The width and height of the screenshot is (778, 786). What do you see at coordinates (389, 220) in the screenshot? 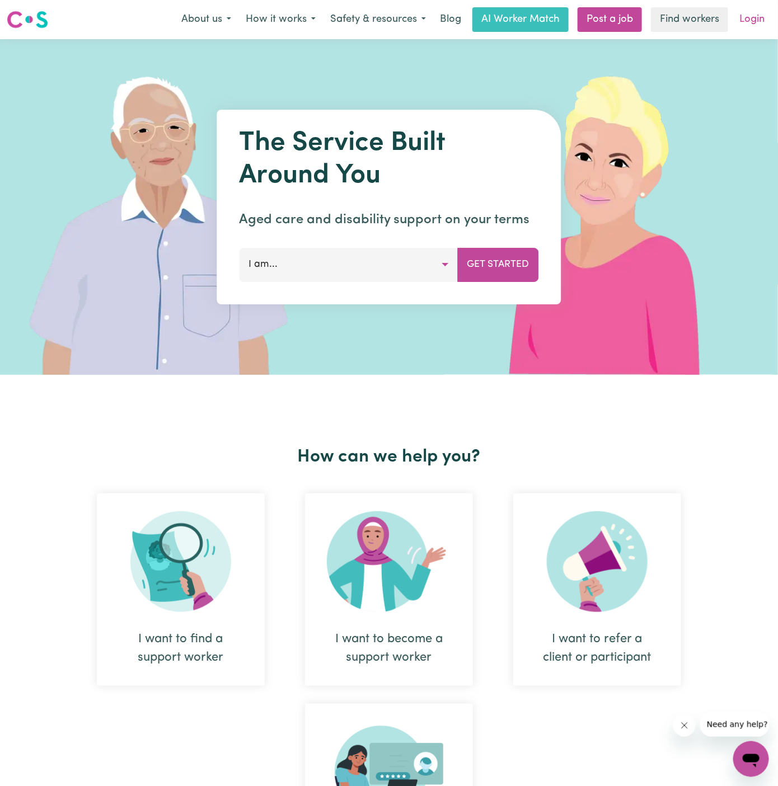
I see `p: Aged care and disability support on your terms` at bounding box center [389, 220].